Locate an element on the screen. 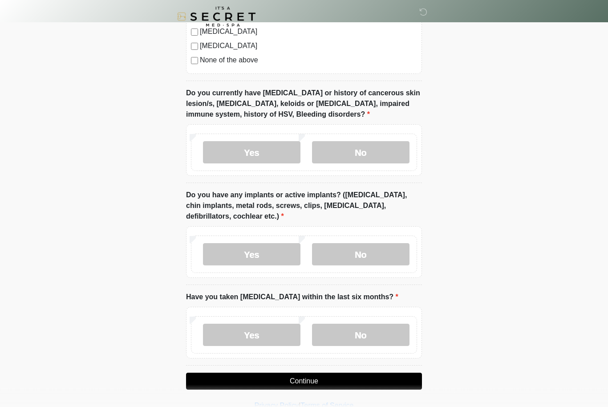 The width and height of the screenshot is (608, 407). button: Continue is located at coordinates (304, 381).